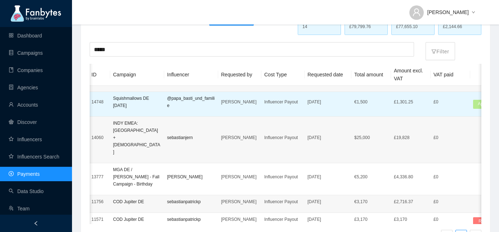 The width and height of the screenshot is (499, 232). Describe the element at coordinates (99, 138) in the screenshot. I see `p: 14060` at that location.